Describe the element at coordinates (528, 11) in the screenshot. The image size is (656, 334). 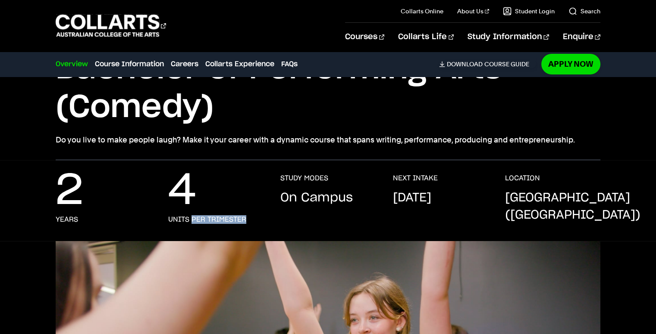
I see `a: Student Login` at that location.